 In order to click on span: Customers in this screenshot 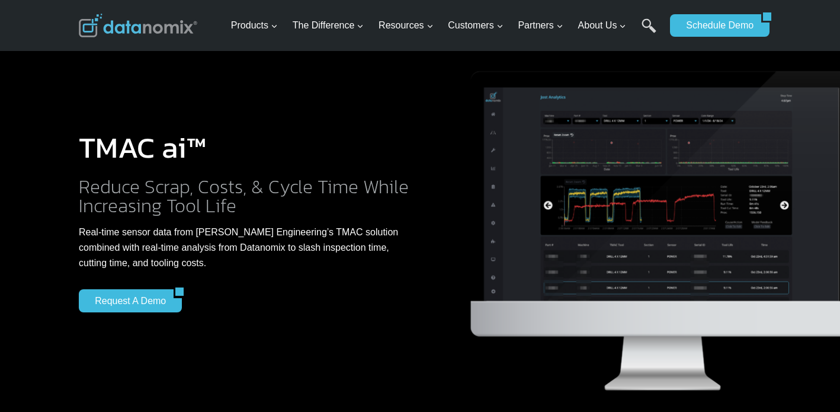, I will do `click(475, 25)`.